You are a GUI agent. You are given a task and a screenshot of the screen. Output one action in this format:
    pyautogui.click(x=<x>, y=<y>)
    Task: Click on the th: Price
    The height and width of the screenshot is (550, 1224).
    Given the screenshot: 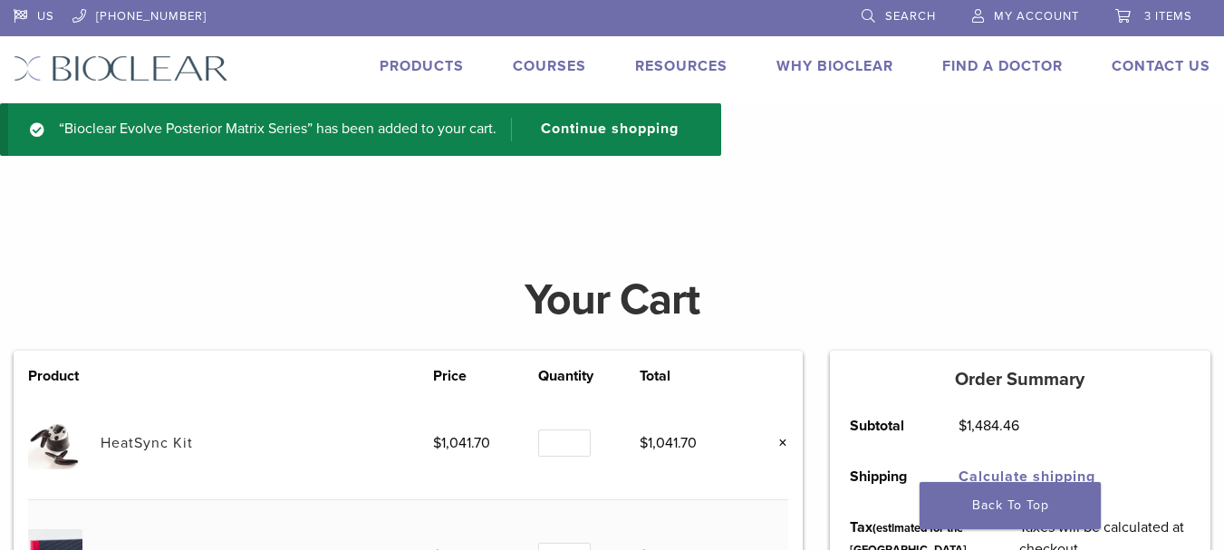 What is the action you would take?
    pyautogui.click(x=486, y=376)
    